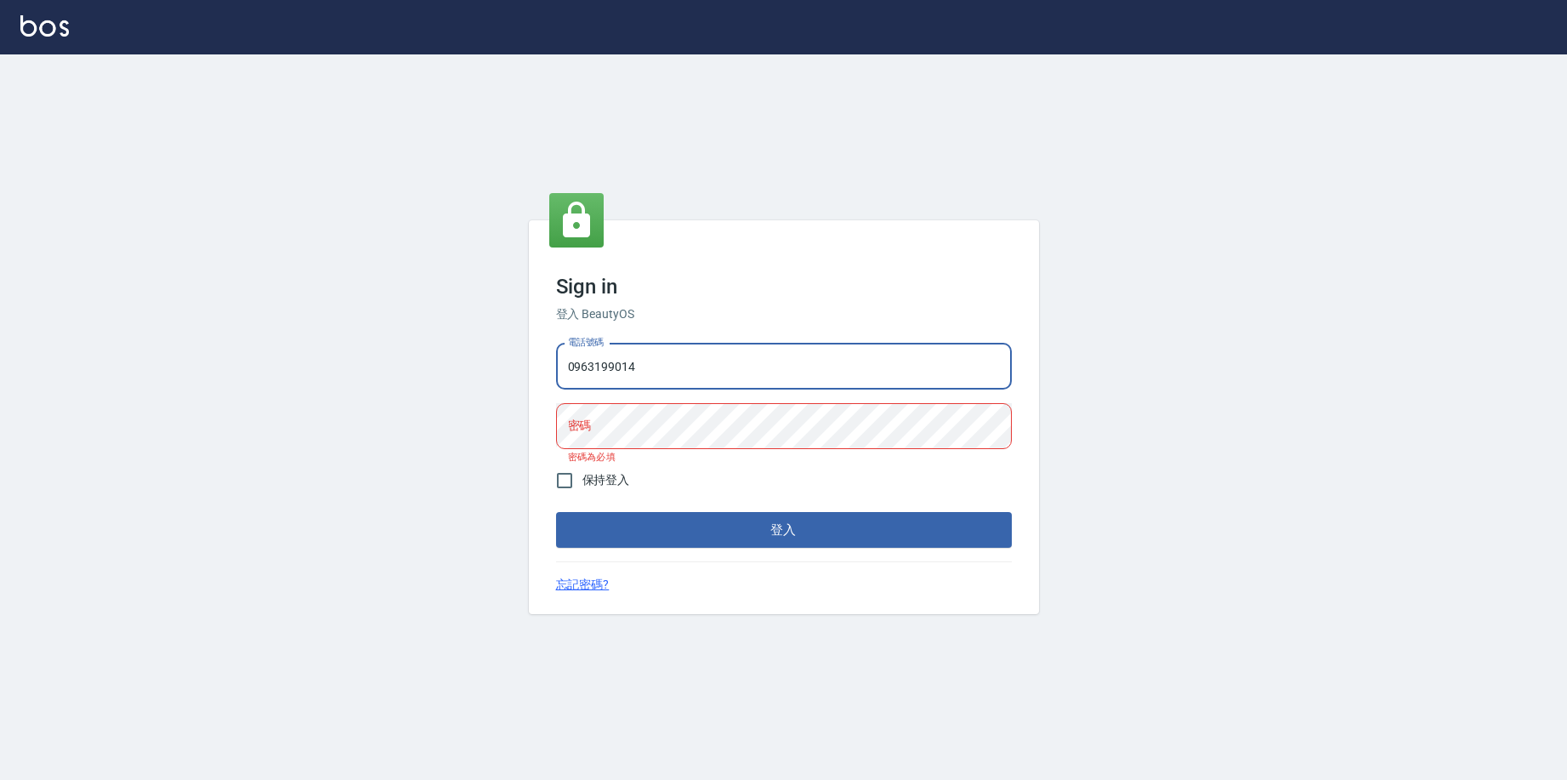 This screenshot has height=780, width=1567. I want to click on h3: Sign in, so click(784, 287).